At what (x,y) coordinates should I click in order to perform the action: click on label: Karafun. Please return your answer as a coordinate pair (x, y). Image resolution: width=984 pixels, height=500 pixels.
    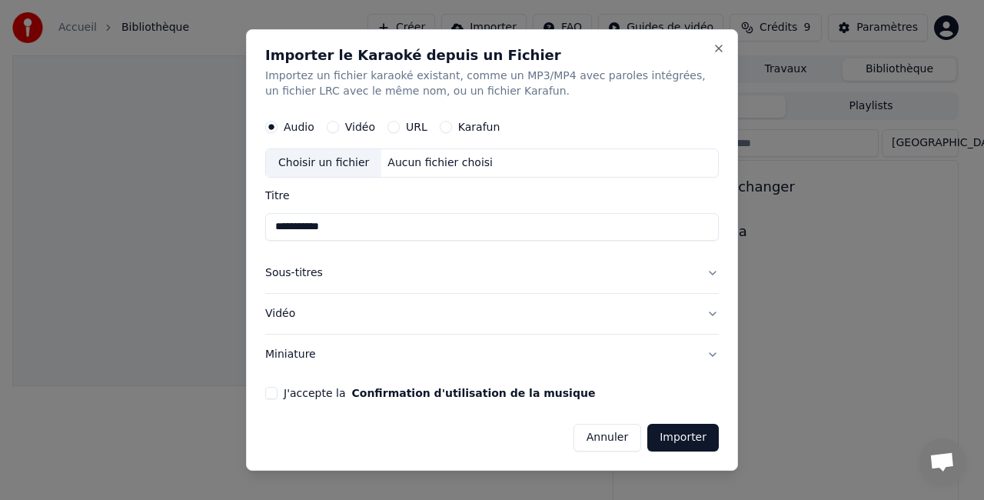
    Looking at the image, I should click on (479, 127).